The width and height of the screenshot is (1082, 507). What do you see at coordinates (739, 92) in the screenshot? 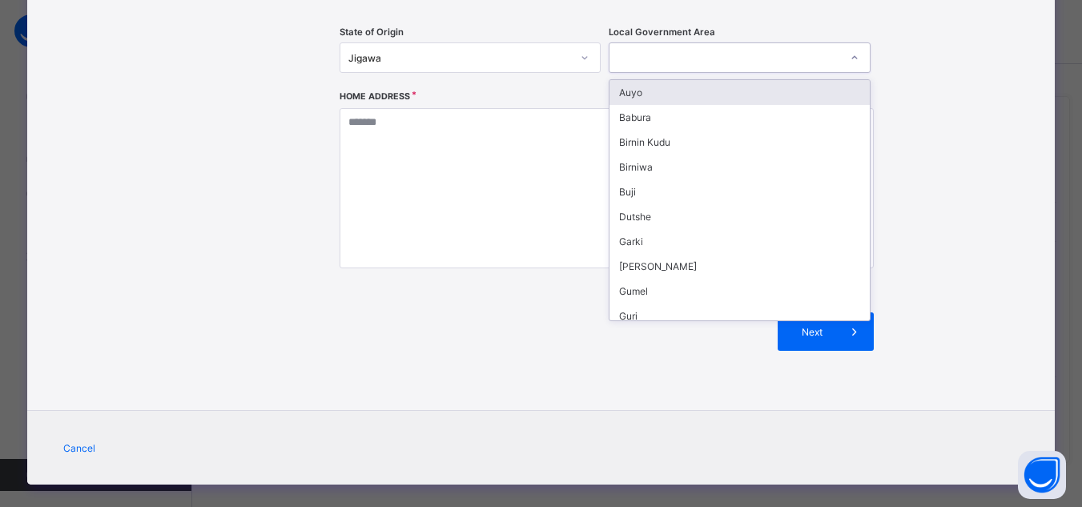
I see `div: Auyo` at bounding box center [739, 92].